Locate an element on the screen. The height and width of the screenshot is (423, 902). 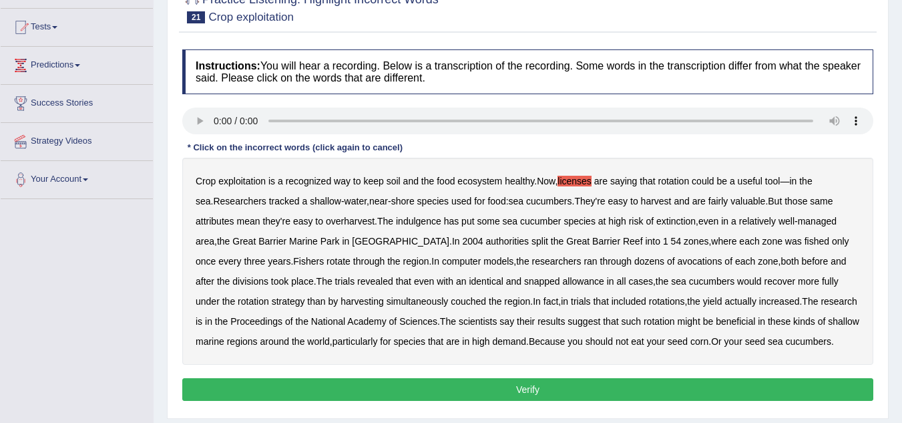
button: Verify is located at coordinates (527, 389).